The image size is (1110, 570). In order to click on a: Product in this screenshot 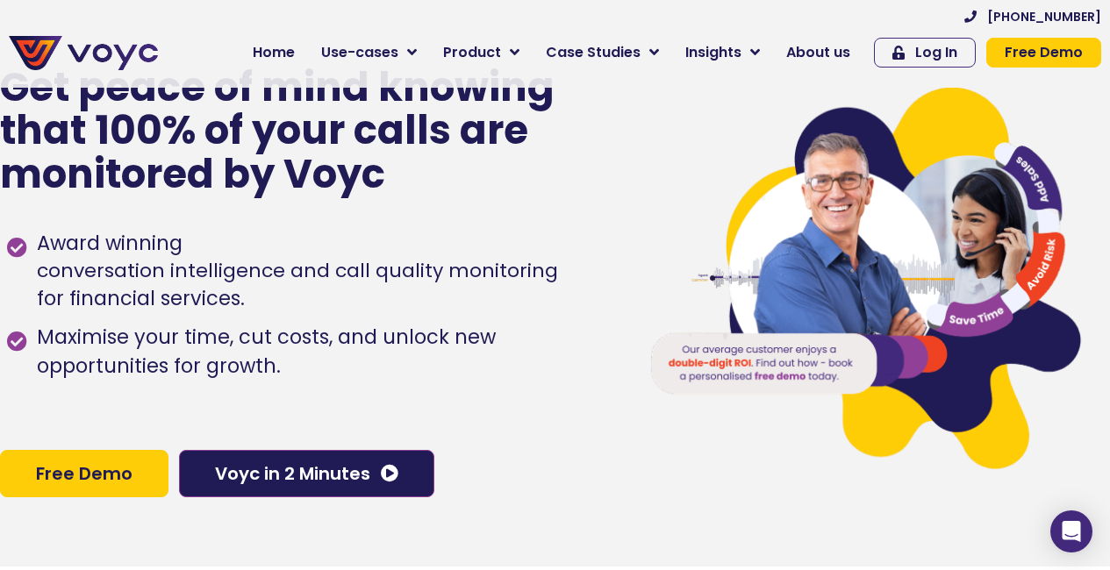, I will do `click(481, 53)`.